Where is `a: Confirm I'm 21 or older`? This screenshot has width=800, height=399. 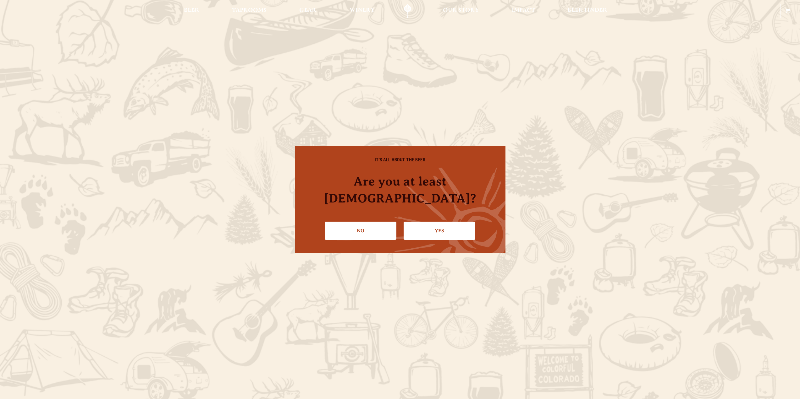
a: Confirm I'm 21 or older is located at coordinates (439, 231).